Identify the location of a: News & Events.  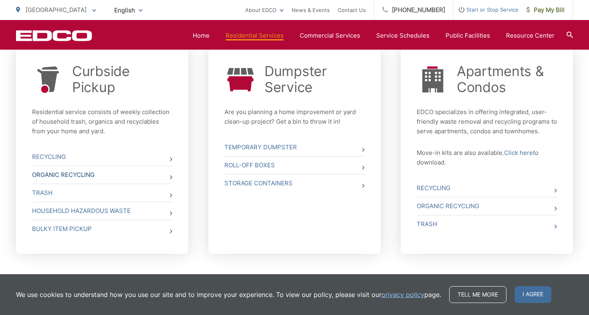
(311, 10).